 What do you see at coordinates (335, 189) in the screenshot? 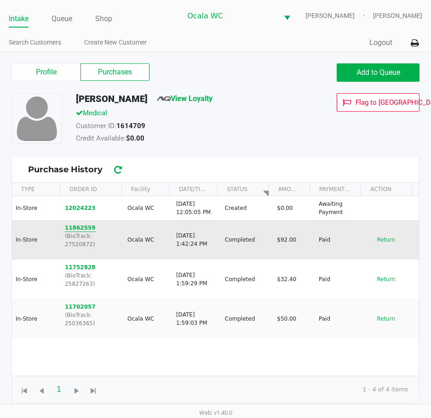
I see `span: PAYMENT STATUS` at bounding box center [335, 189].